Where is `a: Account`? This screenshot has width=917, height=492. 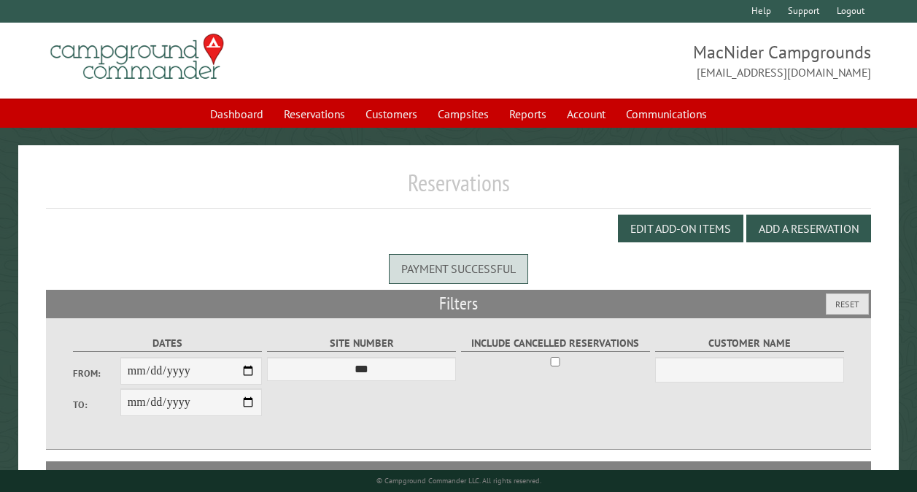
a: Account is located at coordinates (586, 114).